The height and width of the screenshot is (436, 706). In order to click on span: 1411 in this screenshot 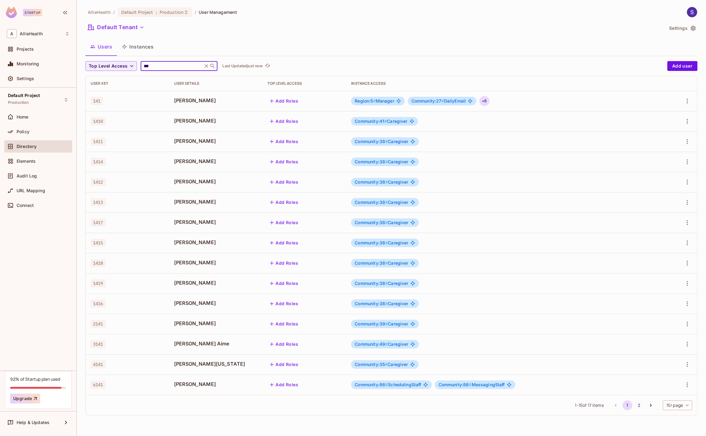, I will do `click(98, 142)`.